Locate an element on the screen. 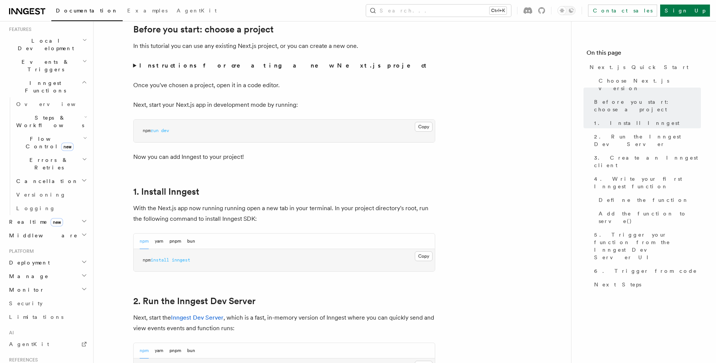 This screenshot has width=716, height=363. span: Add the function to serve() is located at coordinates (649, 217).